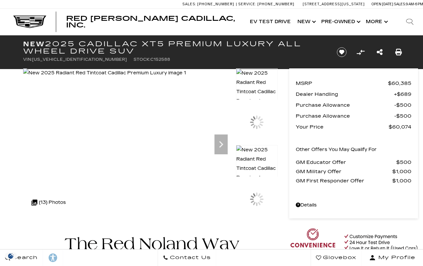 The height and width of the screenshot is (266, 423). Describe the element at coordinates (30, 22) in the screenshot. I see `a: Cadillac Dark Logo with Cadillac White Text` at that location.